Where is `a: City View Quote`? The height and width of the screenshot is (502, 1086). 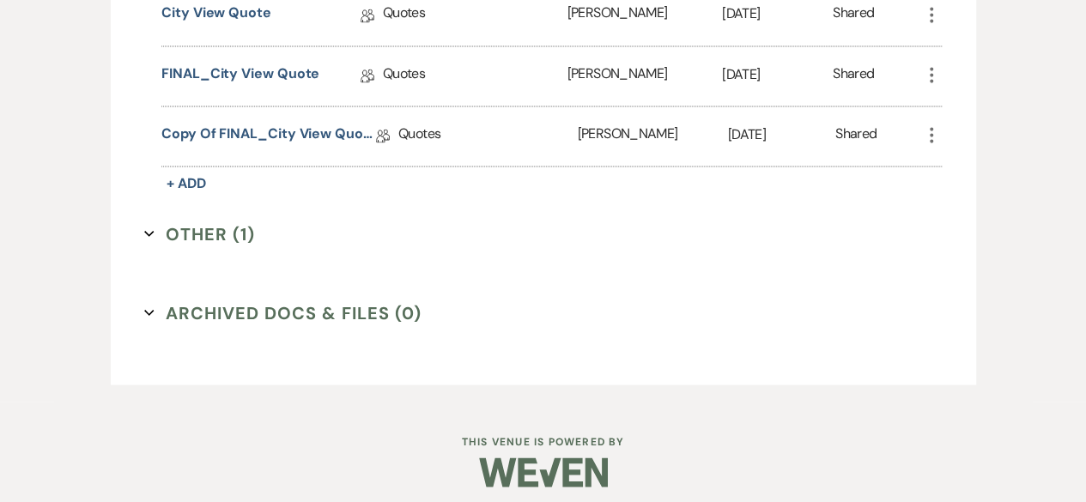
a: City View Quote is located at coordinates (216, 15).